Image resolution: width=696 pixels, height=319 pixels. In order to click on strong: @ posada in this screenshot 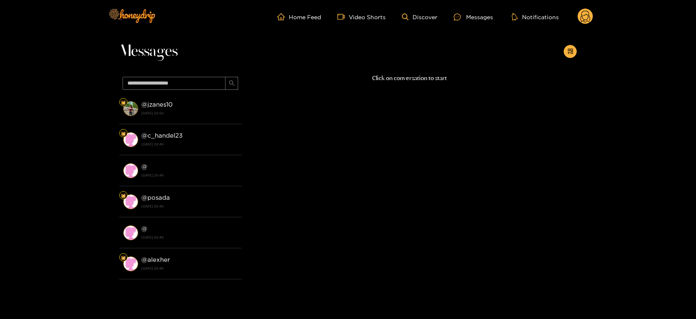, I will do `click(156, 197)`.